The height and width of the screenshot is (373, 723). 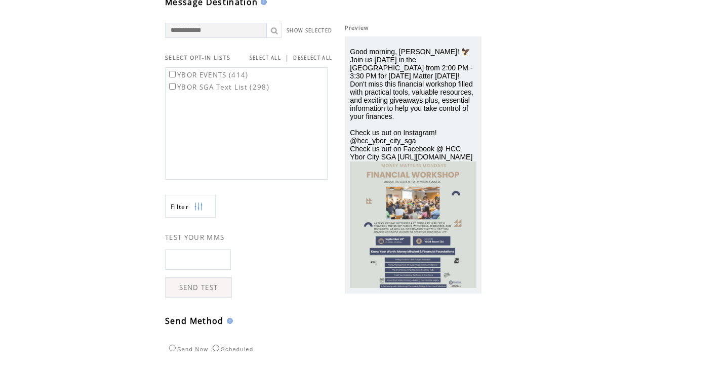 I want to click on a: SEND TEST, so click(x=199, y=288).